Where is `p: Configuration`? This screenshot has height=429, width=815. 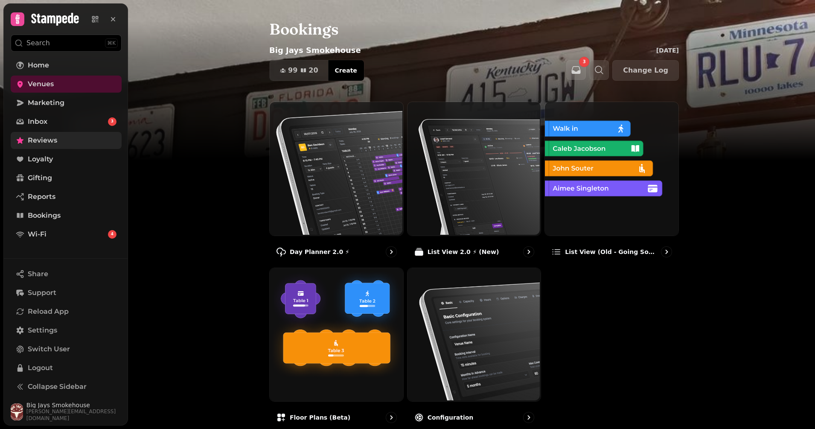
p: Configuration is located at coordinates (451, 417).